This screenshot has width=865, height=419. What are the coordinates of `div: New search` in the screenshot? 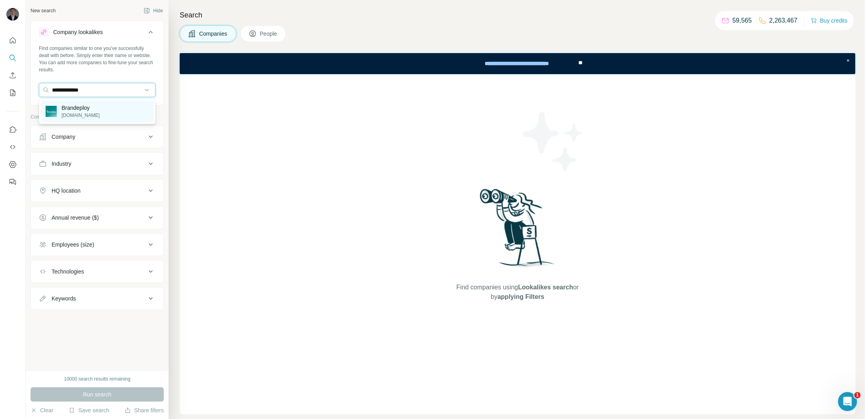 It's located at (43, 11).